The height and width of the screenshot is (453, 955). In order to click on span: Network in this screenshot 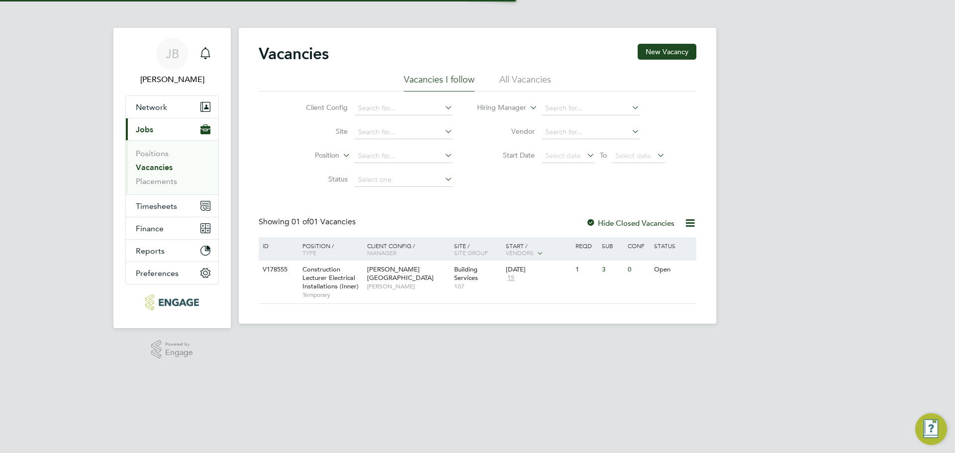, I will do `click(151, 107)`.